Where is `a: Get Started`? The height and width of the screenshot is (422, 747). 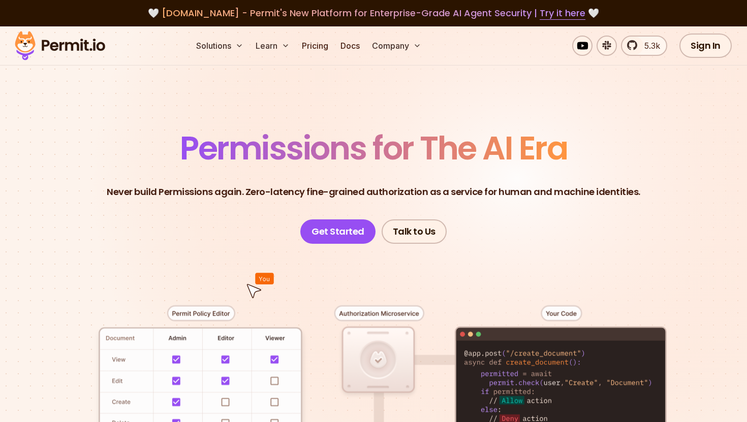
a: Get Started is located at coordinates (338, 232).